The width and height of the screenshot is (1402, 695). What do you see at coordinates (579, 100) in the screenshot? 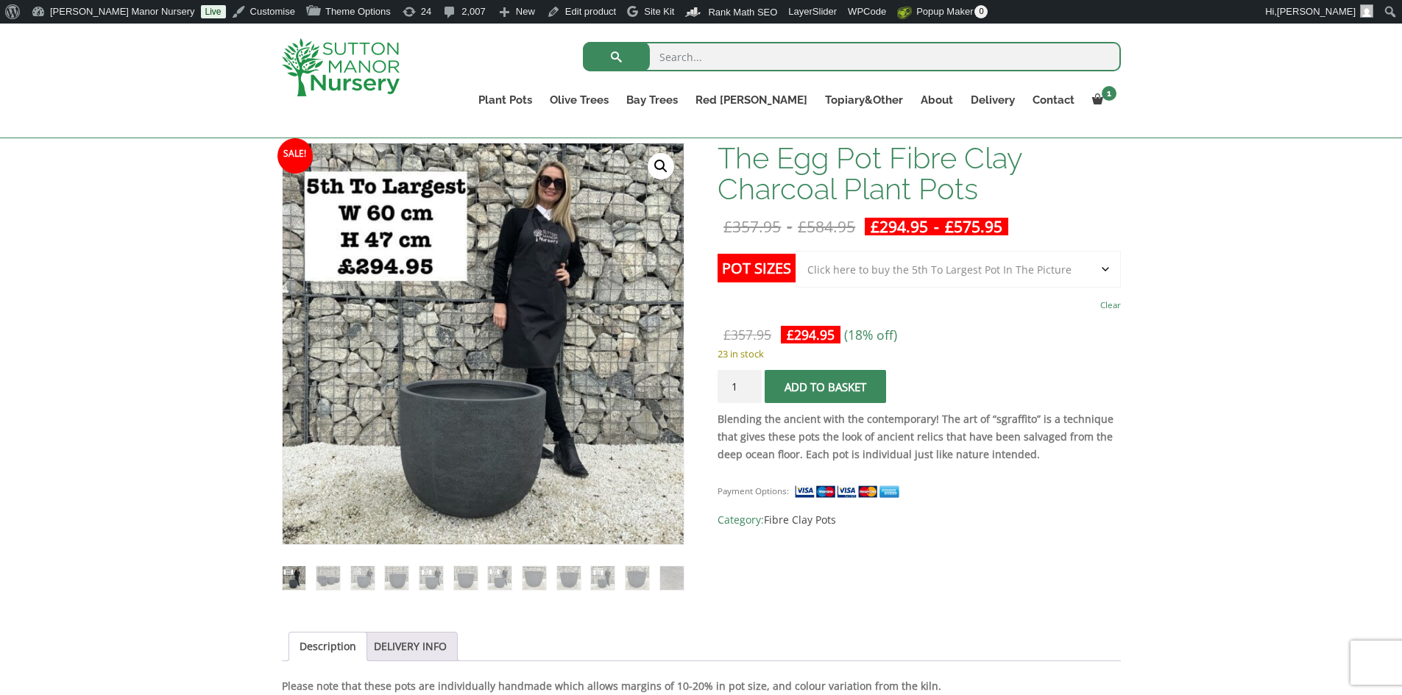
I see `a: Olive Trees` at bounding box center [579, 100].